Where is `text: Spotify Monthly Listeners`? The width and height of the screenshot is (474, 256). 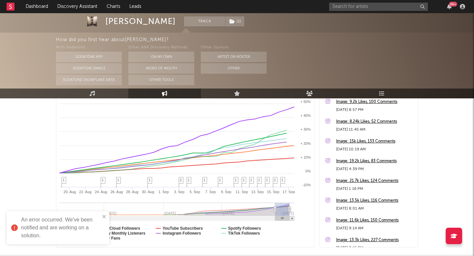
text: Spotify Monthly Listeners is located at coordinates (121, 233).